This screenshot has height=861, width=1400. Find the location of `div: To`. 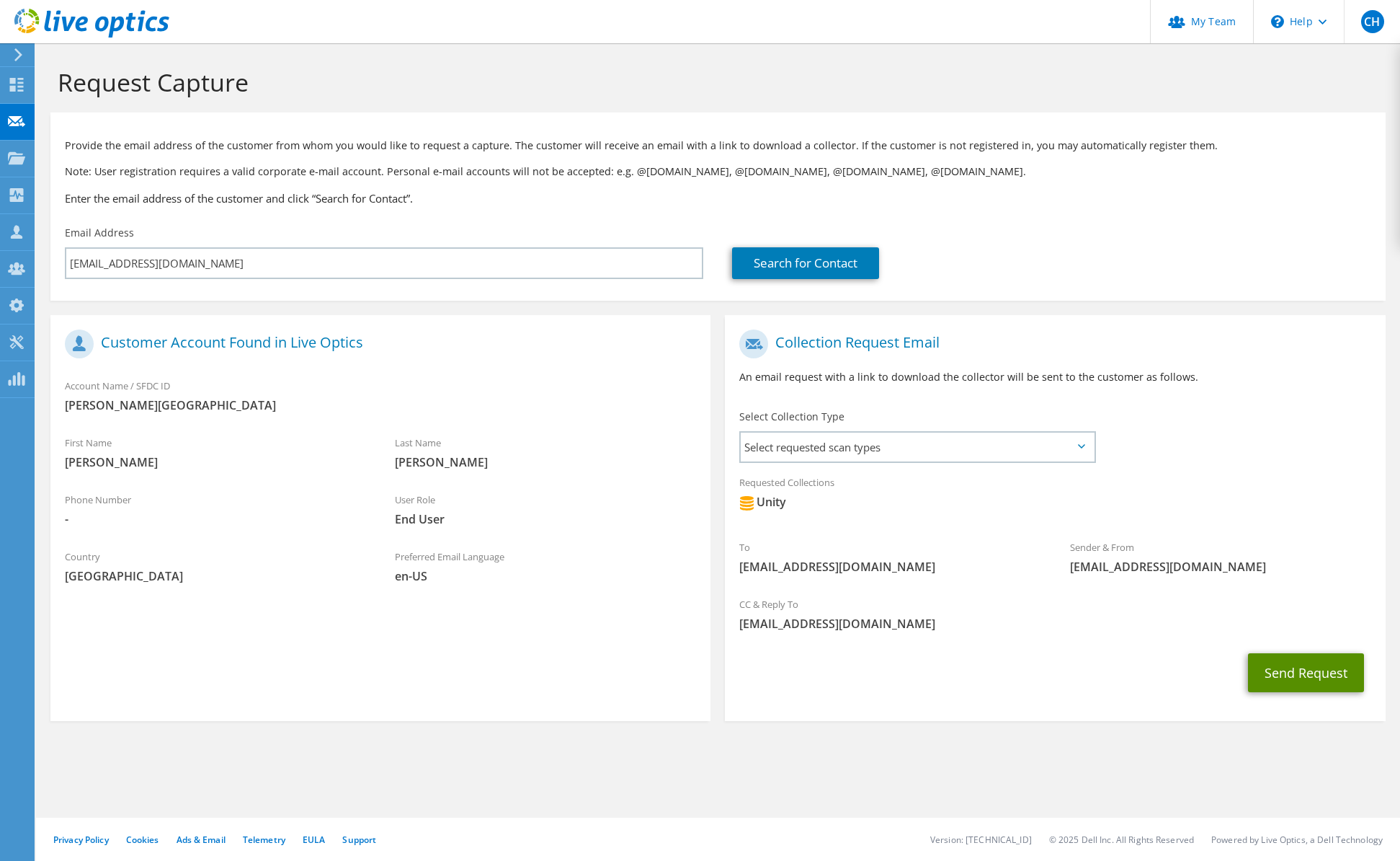

div: To is located at coordinates (890, 557).